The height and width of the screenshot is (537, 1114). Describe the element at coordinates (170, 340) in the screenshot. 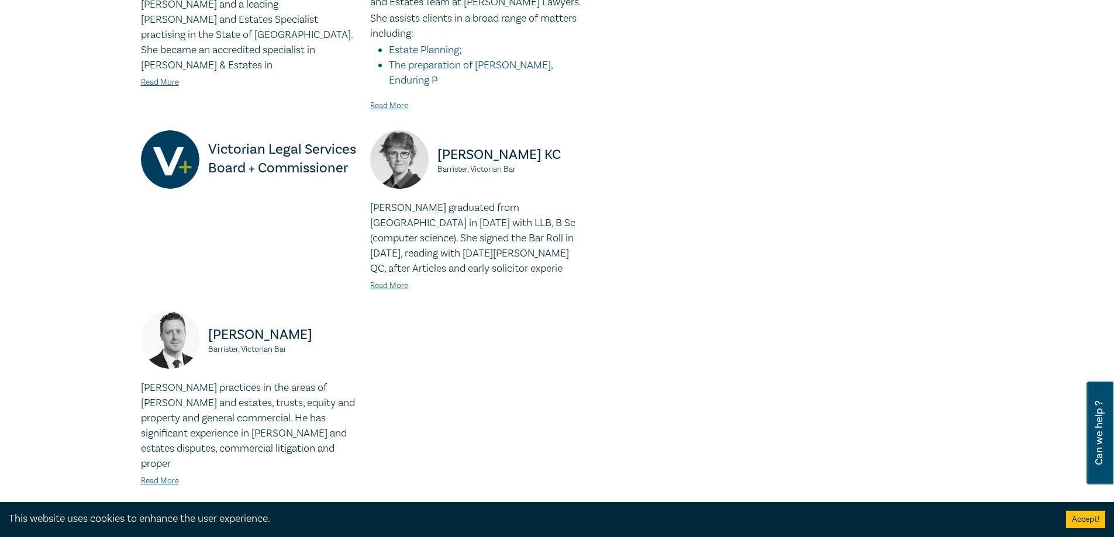

I see `img: https://s3.ap-southeast-2.amazonaws.com/leo-cussen-store-production-content/Contacts/Justin%20Riz...` at that location.